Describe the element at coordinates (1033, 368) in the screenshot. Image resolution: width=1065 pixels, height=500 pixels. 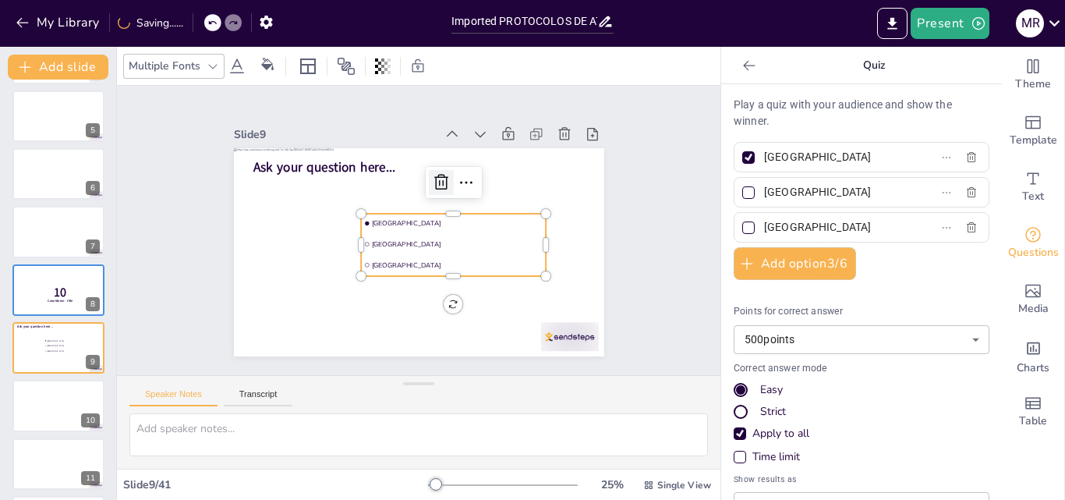
I see `span: Charts` at that location.